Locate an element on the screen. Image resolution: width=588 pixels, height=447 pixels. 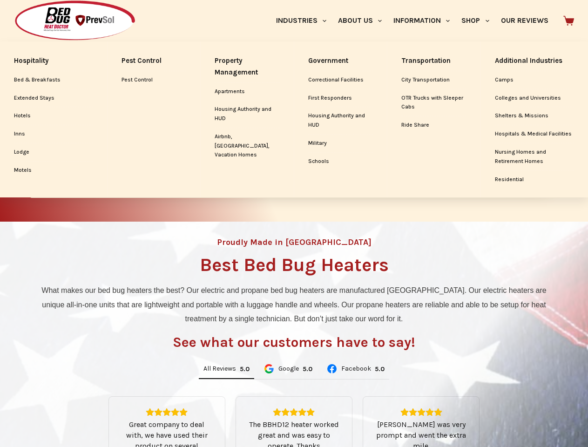
a: Extended Stays is located at coordinates (54, 98).